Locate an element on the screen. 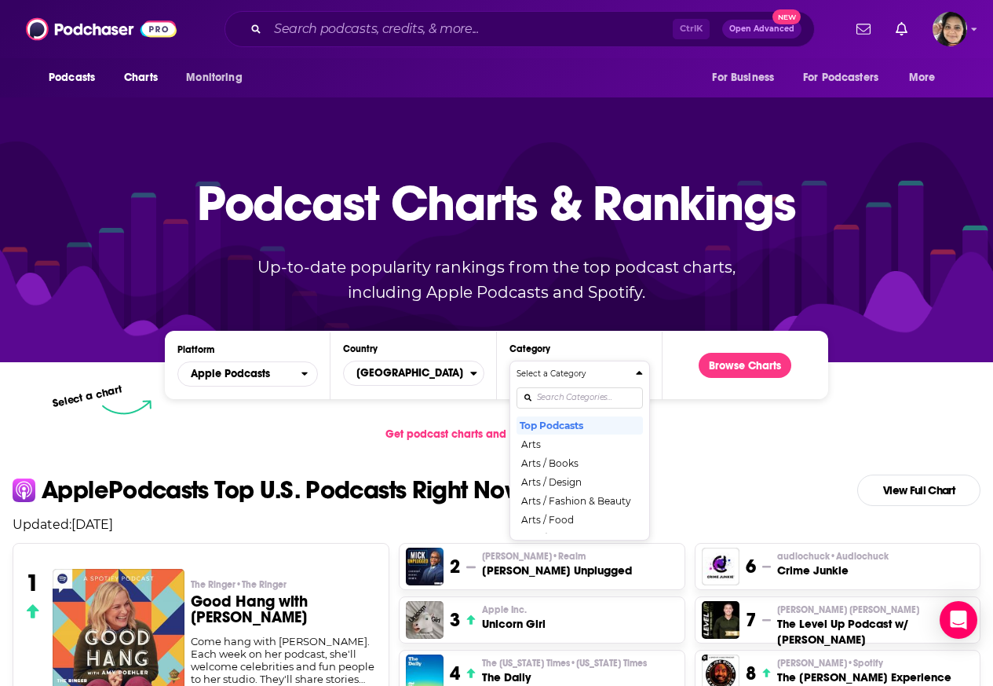 This screenshot has height=686, width=993. button: Arts / Design is located at coordinates (580, 481).